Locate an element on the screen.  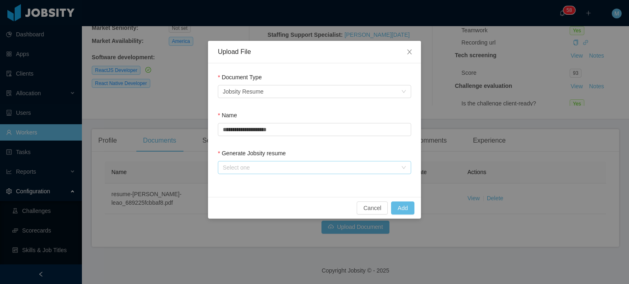
div: Upload File is located at coordinates (314, 52).